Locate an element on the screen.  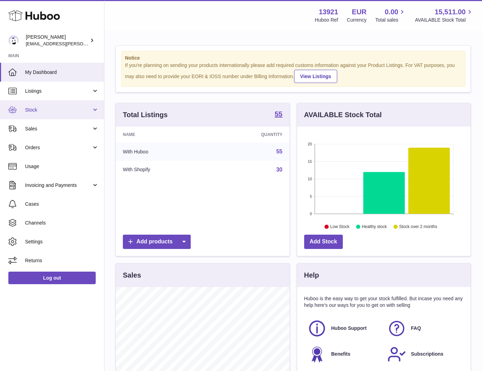
p: Huboo is the easy way to get your stock fulfilled. But incase you need any help here's our ways f... is located at coordinates (384, 302).